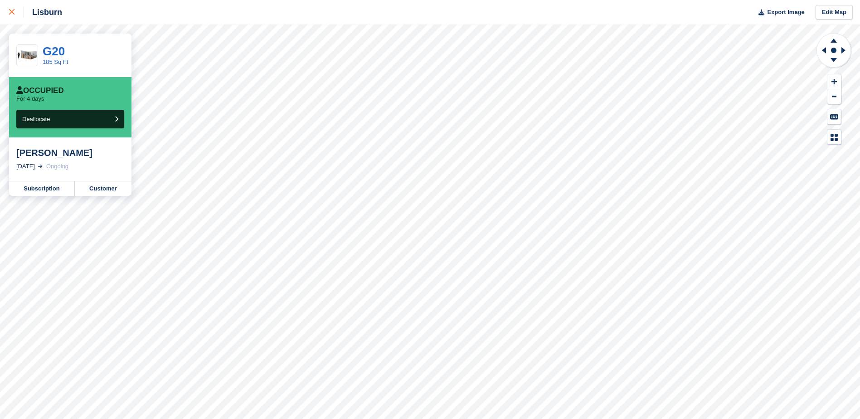 The height and width of the screenshot is (419, 860). I want to click on button: Zoom Out, so click(834, 97).